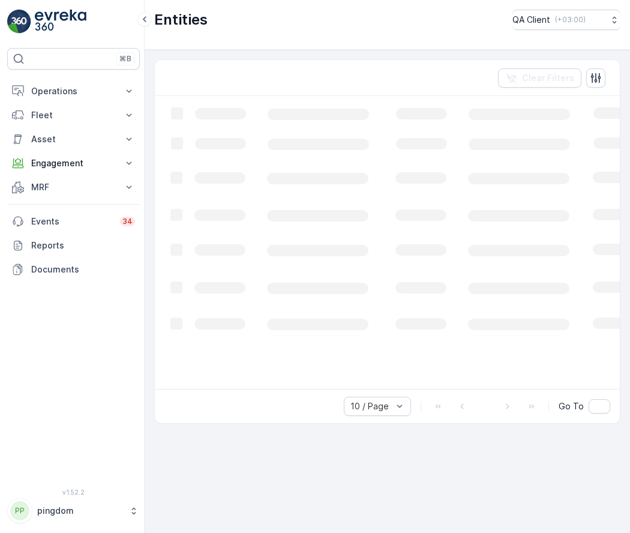 This screenshot has height=533, width=630. What do you see at coordinates (80, 510) in the screenshot?
I see `p: pingdom` at bounding box center [80, 510].